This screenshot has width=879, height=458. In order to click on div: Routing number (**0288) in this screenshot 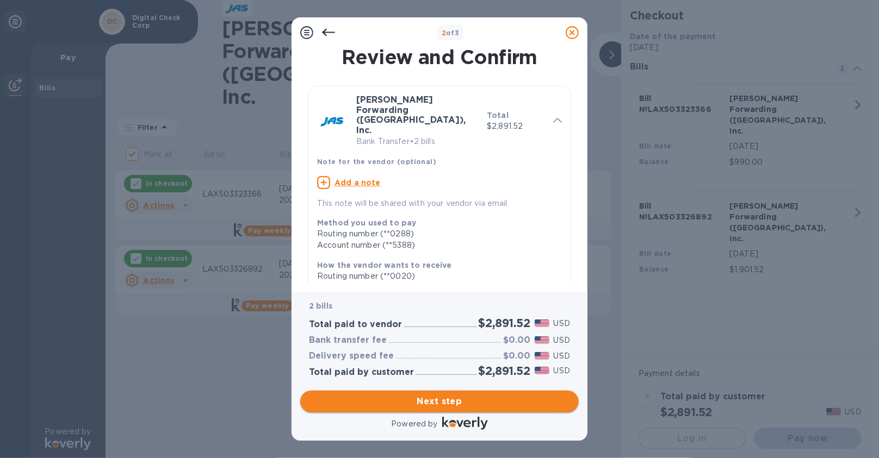, I will do `click(435, 234)`.